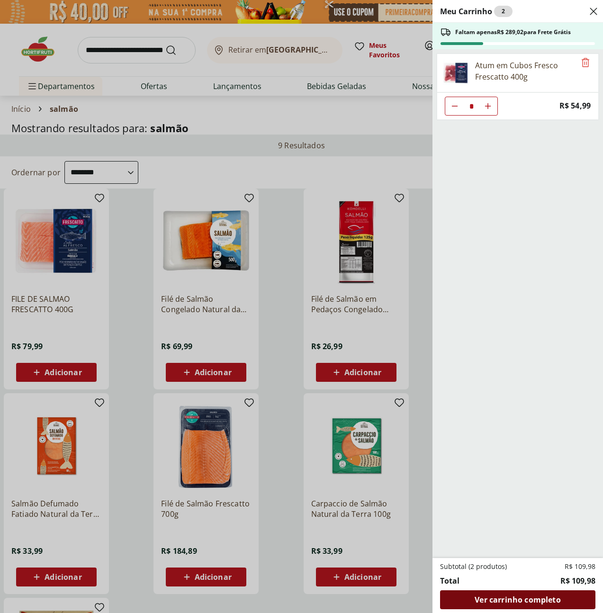  Describe the element at coordinates (518, 600) in the screenshot. I see `a: Ver carrinho completo` at that location.